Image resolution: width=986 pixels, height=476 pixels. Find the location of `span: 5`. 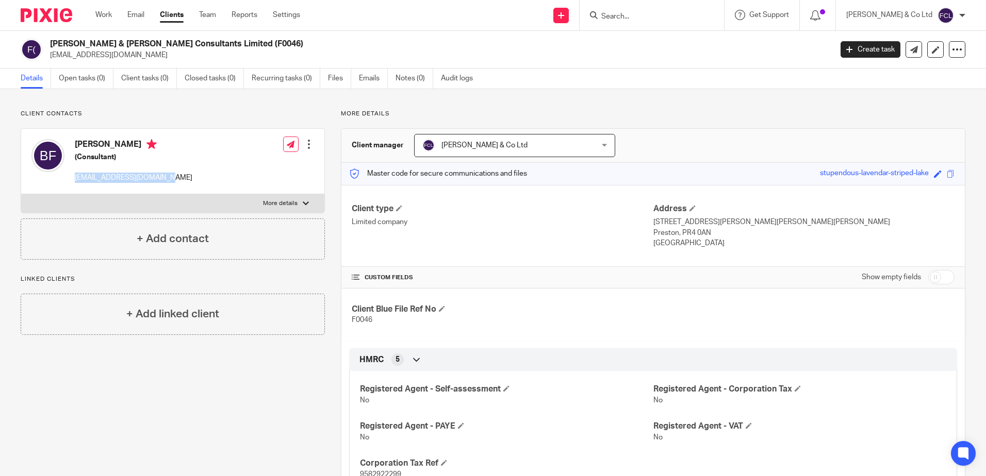

span: 5 is located at coordinates (397, 360).